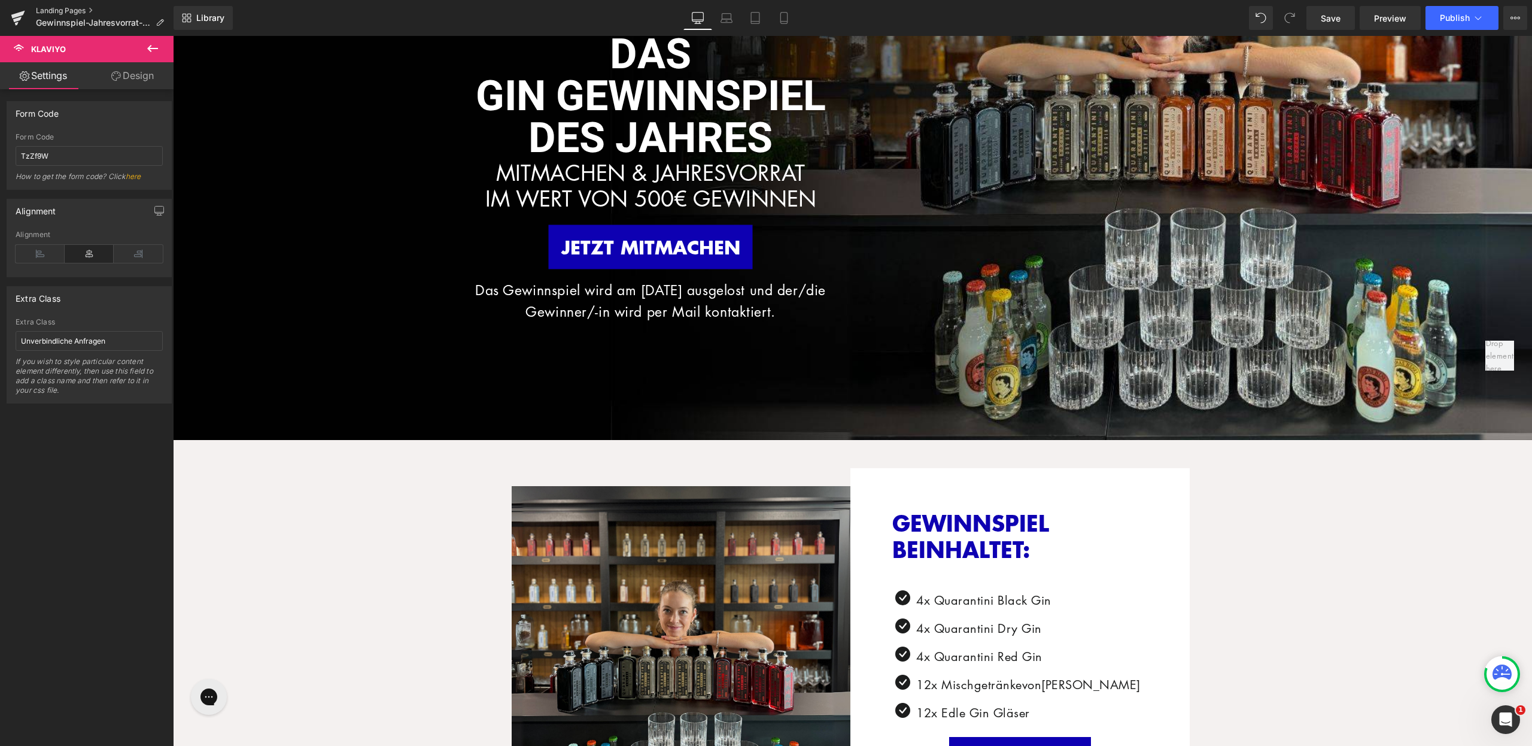 Image resolution: width=1532 pixels, height=746 pixels. Describe the element at coordinates (478, 162) in the screenshot. I see `font: IM WERT VON 500€ GEWINNEN` at that location.